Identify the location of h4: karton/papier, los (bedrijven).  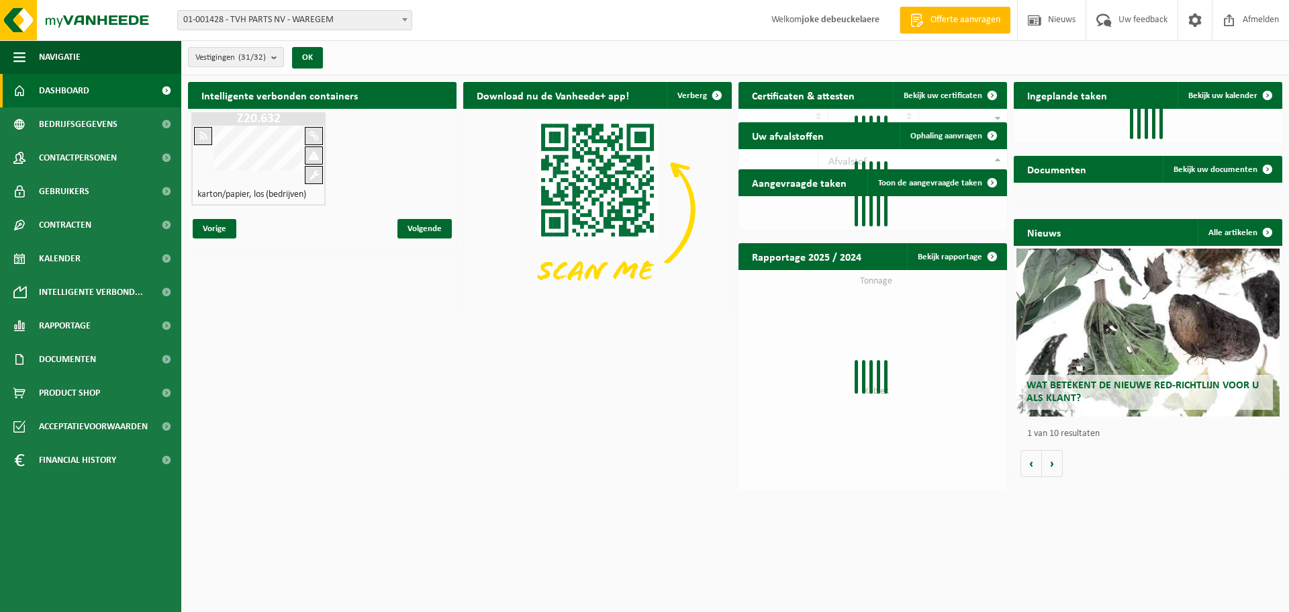
(252, 195).